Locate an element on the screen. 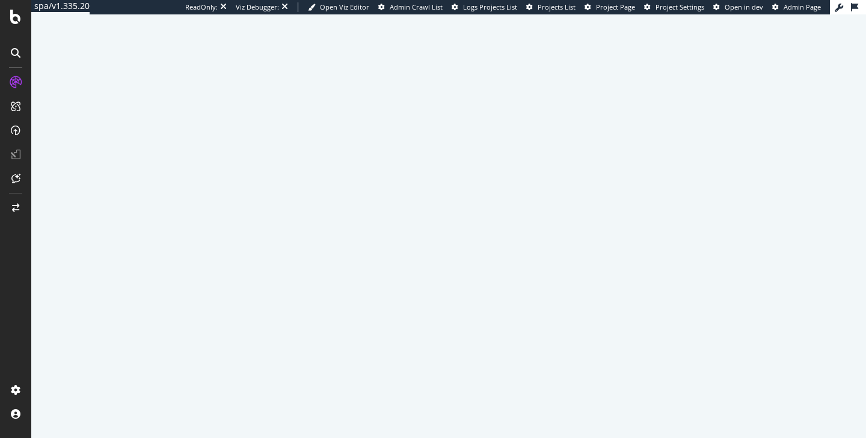 The height and width of the screenshot is (438, 866). a: Open Viz Editor is located at coordinates (339, 7).